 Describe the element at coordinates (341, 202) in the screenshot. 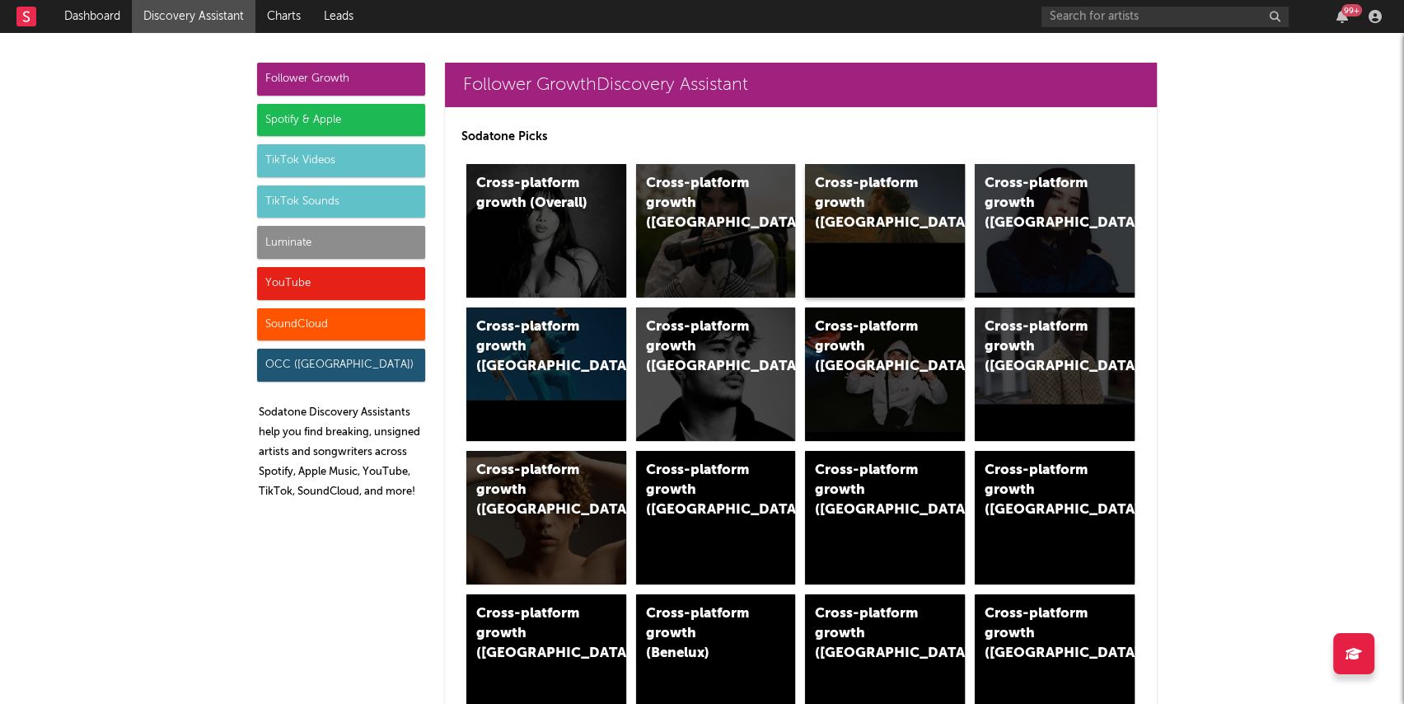

I see `div: TikTok Sounds` at that location.